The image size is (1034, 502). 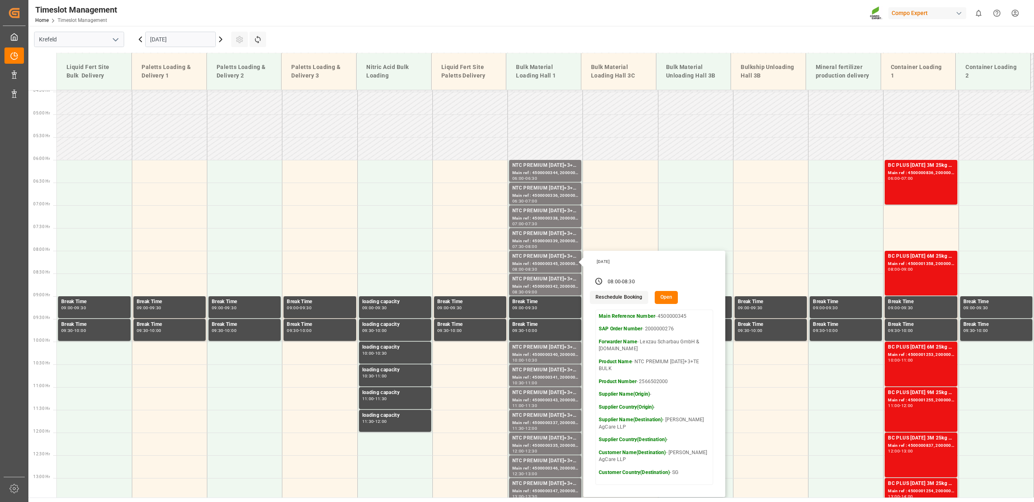 I want to click on div: Container Loading 1, so click(x=918, y=71).